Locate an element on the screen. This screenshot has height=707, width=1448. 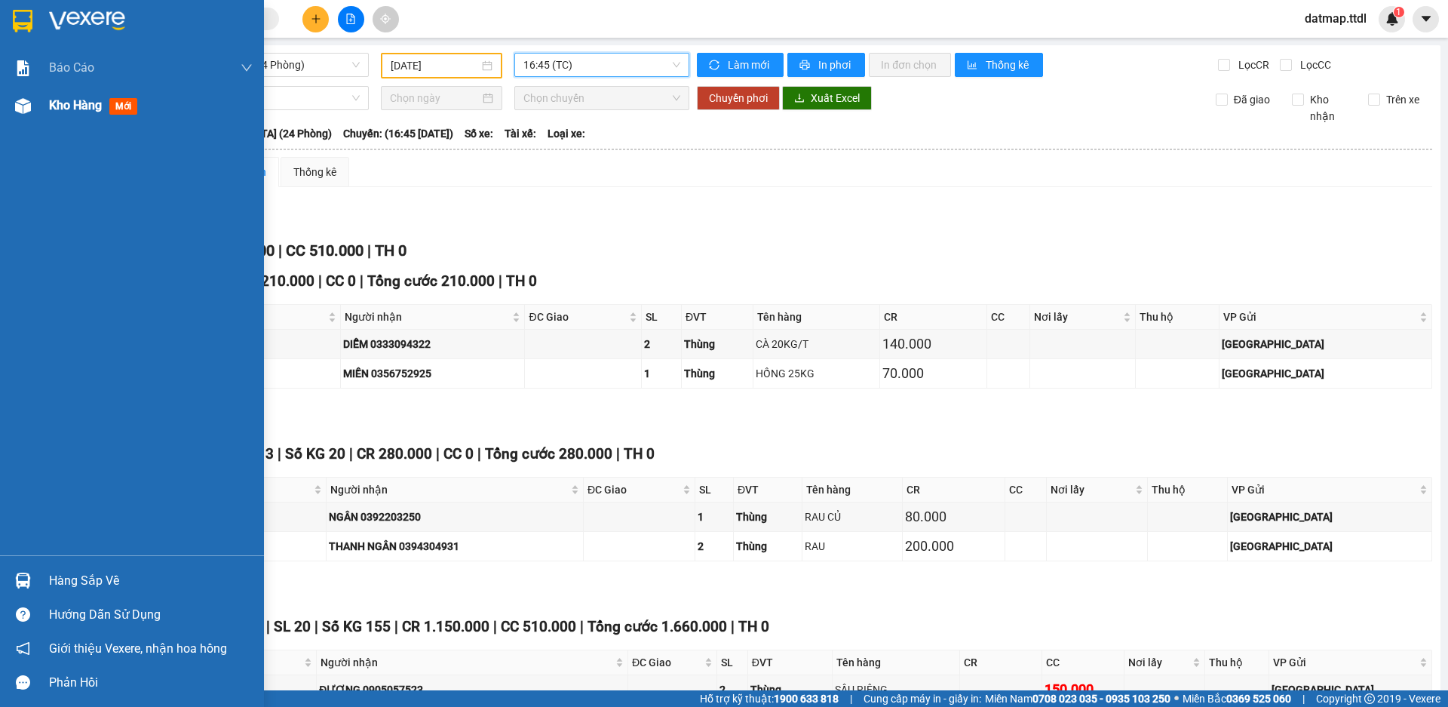
strong: 0369 525 060 is located at coordinates (1259, 698).